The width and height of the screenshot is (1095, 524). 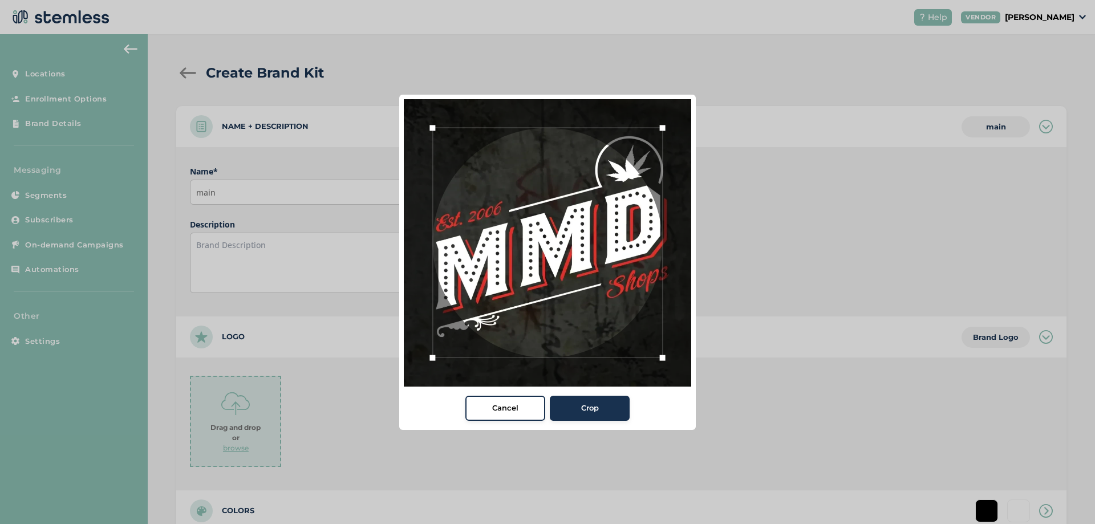 What do you see at coordinates (1067, 497) in the screenshot?
I see `div: Chat Widget` at bounding box center [1067, 497].